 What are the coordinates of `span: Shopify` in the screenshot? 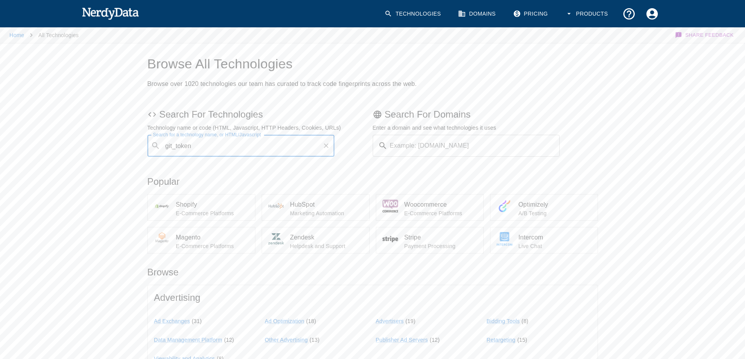 It's located at (212, 205).